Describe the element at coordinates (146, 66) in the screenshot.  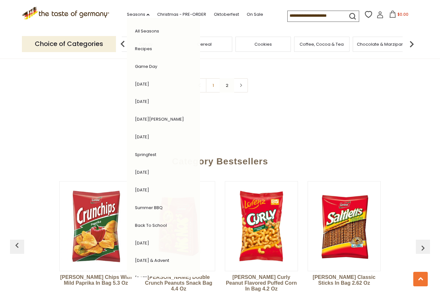
I see `a: Game Day` at that location.